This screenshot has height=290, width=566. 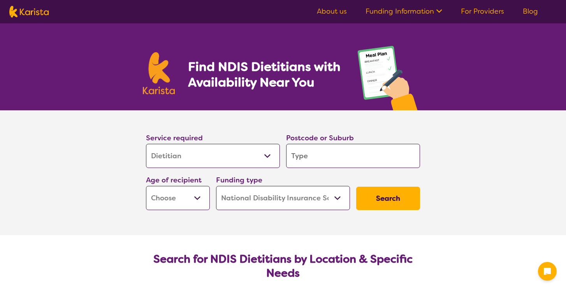 What do you see at coordinates (174, 180) in the screenshot?
I see `label: Age of recipient` at bounding box center [174, 180].